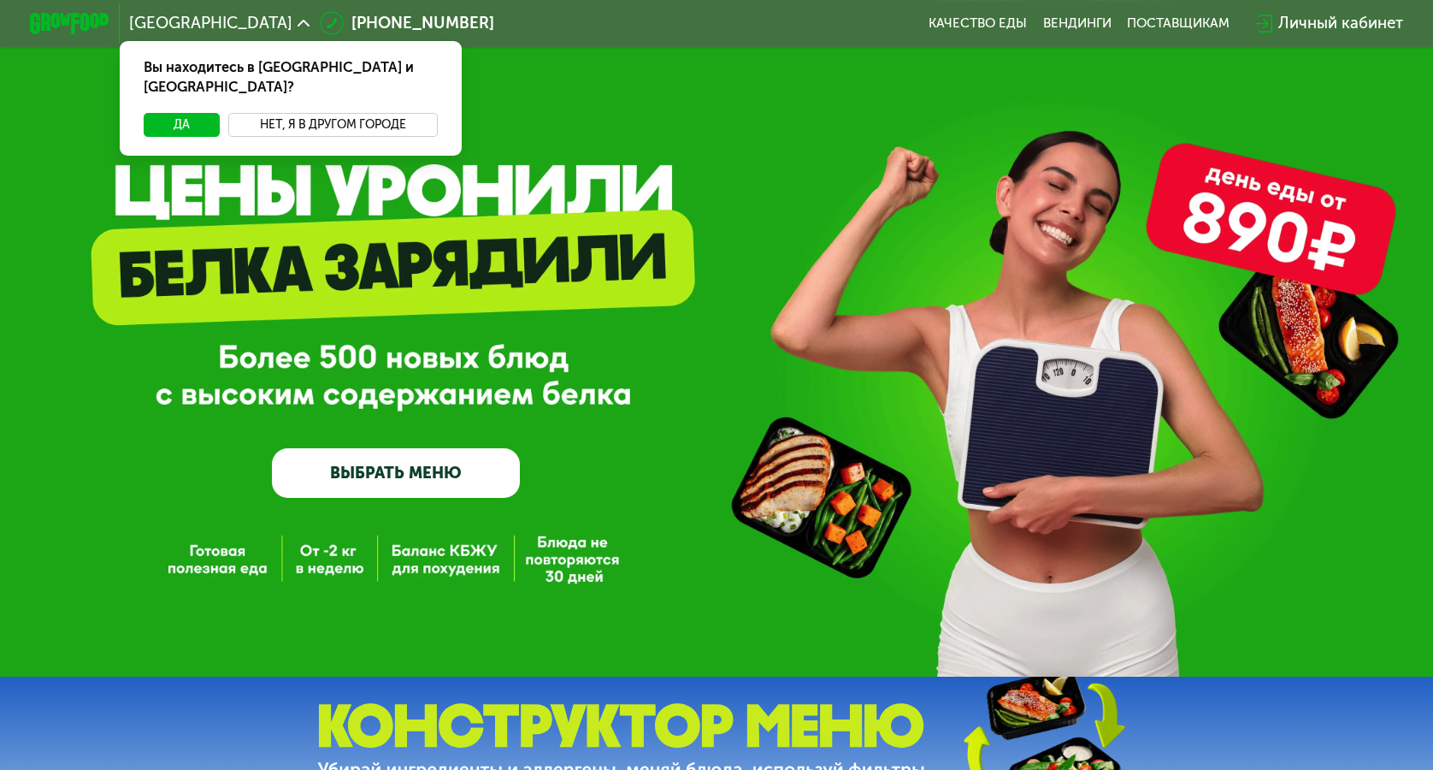 This screenshot has height=770, width=1433. I want to click on a: Качество еды, so click(977, 23).